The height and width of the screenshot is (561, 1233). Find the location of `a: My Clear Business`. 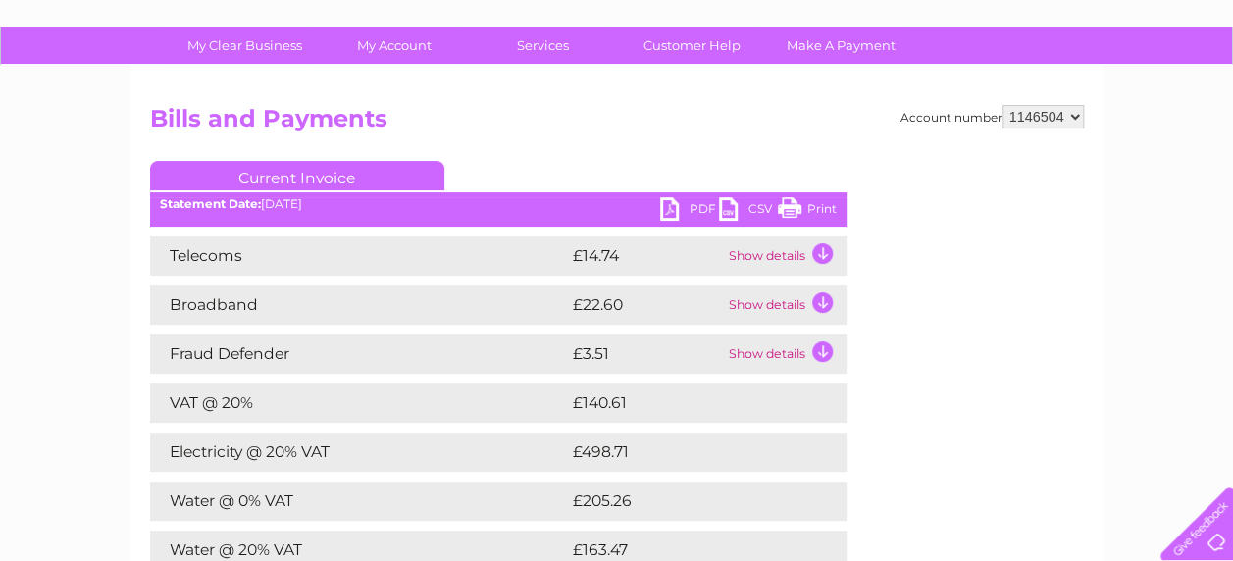

a: My Clear Business is located at coordinates (244, 45).